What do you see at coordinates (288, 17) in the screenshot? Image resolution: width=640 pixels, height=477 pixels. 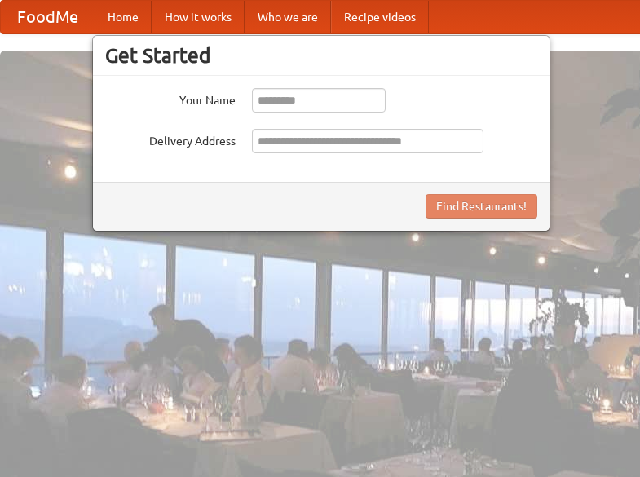 I see `a: Who we are` at bounding box center [288, 17].